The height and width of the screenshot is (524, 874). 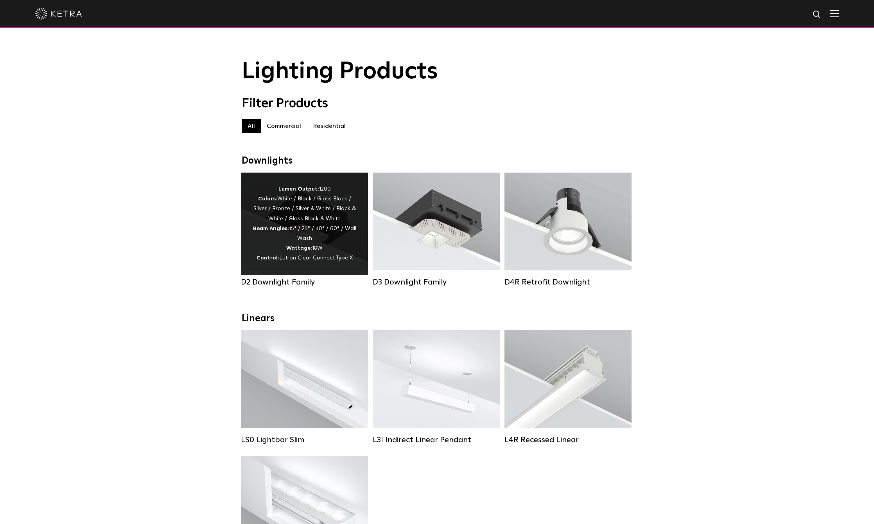 I want to click on img: search icon, so click(x=817, y=14).